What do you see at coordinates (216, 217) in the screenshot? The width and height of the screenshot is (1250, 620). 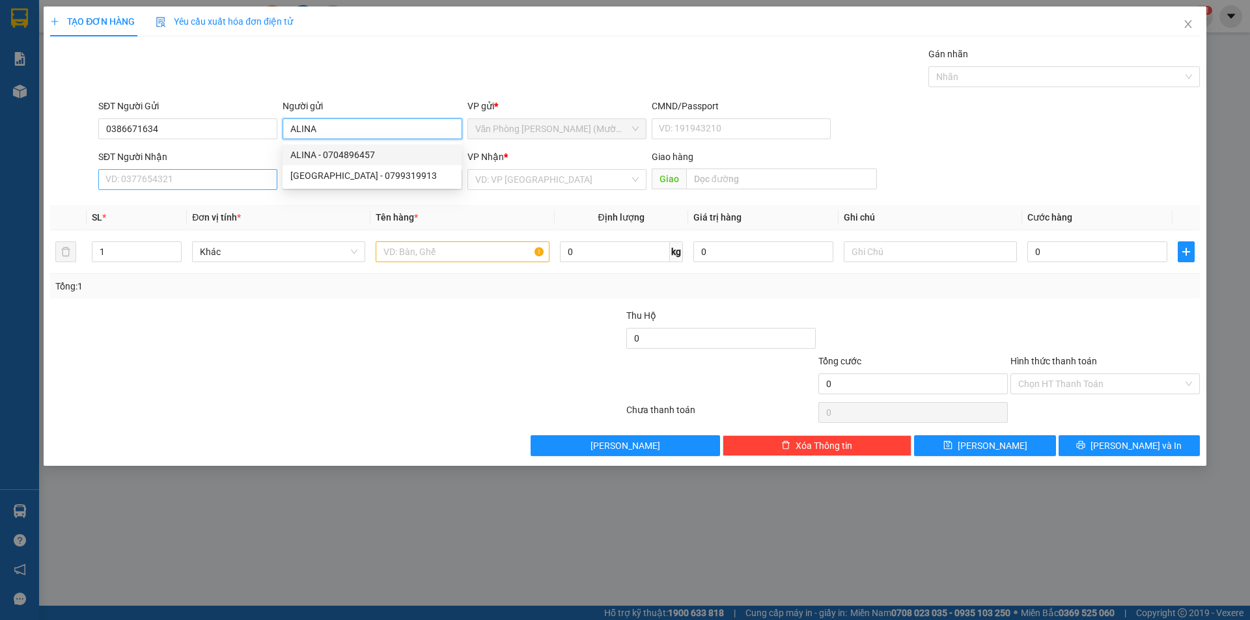 I see `span: Đơn vị tính` at bounding box center [216, 217].